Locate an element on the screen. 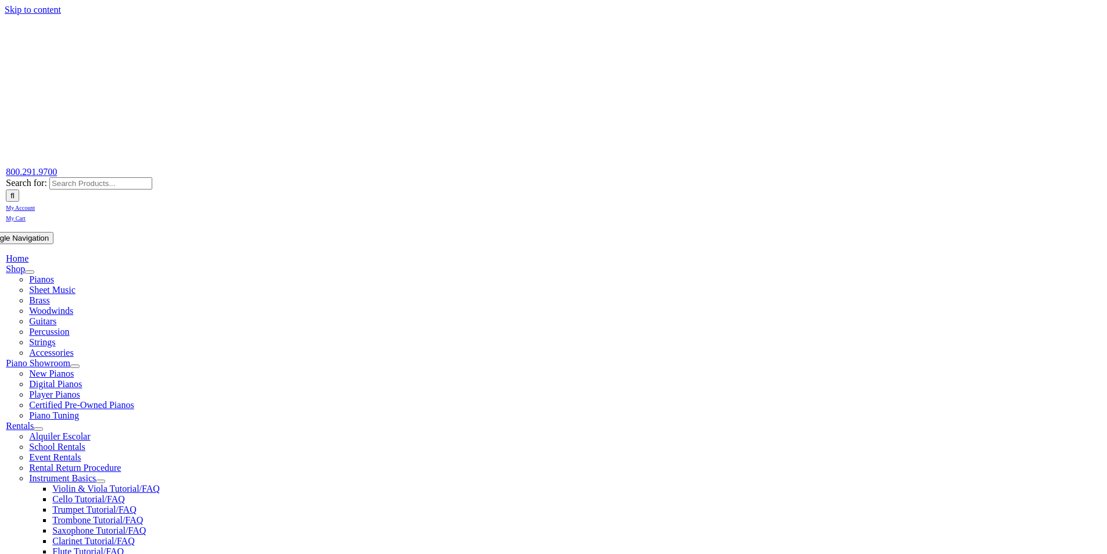  span: Piano Tuning is located at coordinates (54, 415).